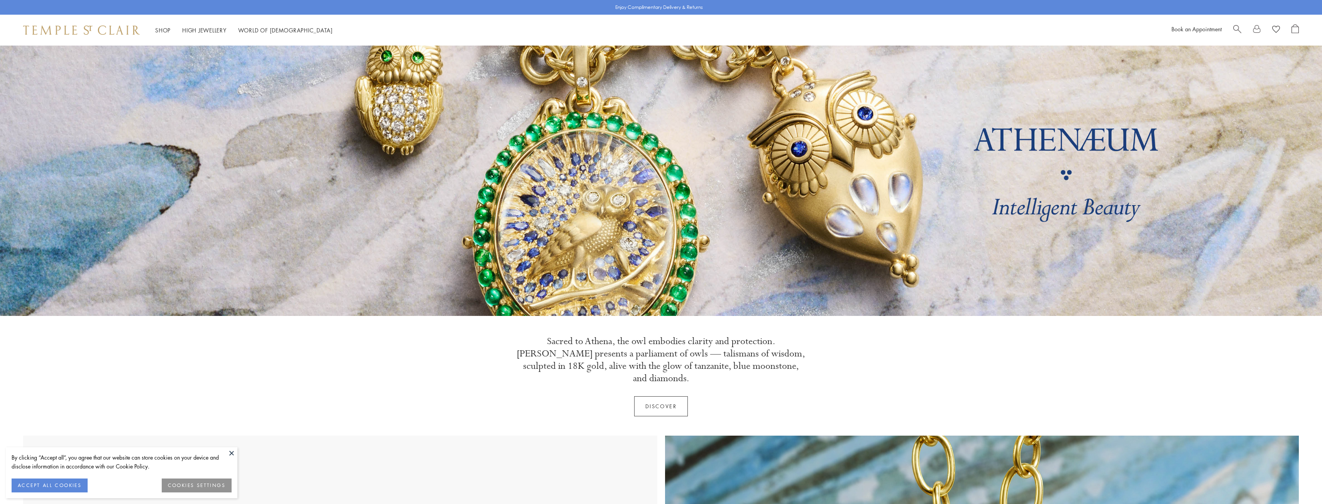 The image size is (1322, 504). Describe the element at coordinates (204, 30) in the screenshot. I see `a: High JewelleryHigh Jewellery` at that location.